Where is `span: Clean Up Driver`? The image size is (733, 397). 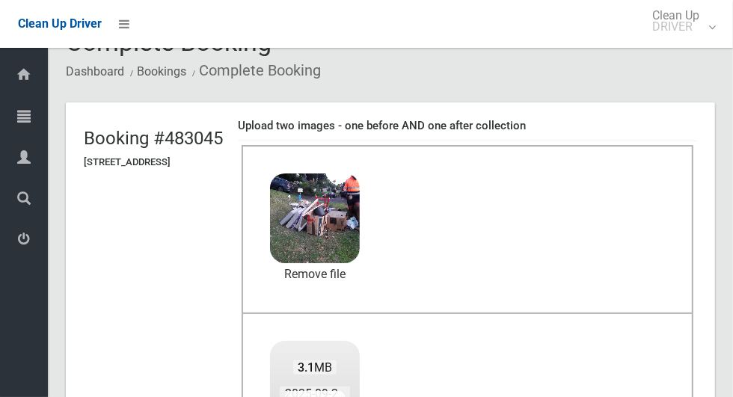 span: Clean Up Driver is located at coordinates (60, 23).